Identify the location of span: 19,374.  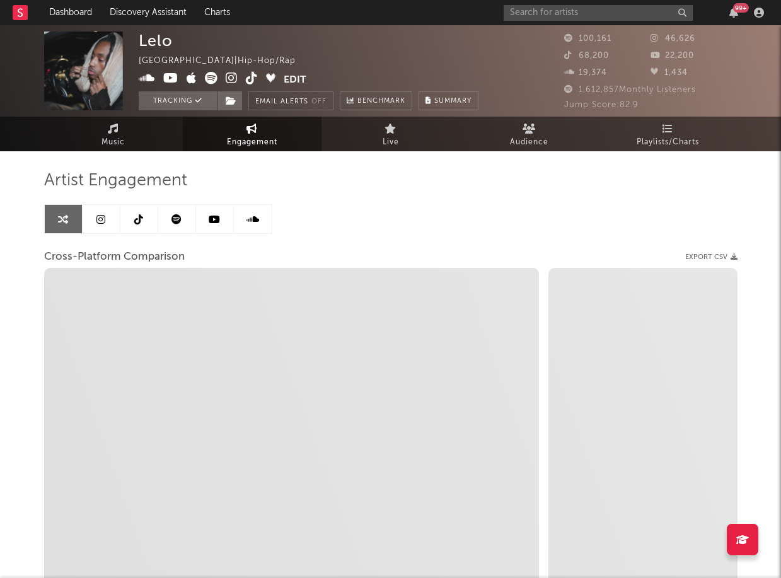
(585, 72).